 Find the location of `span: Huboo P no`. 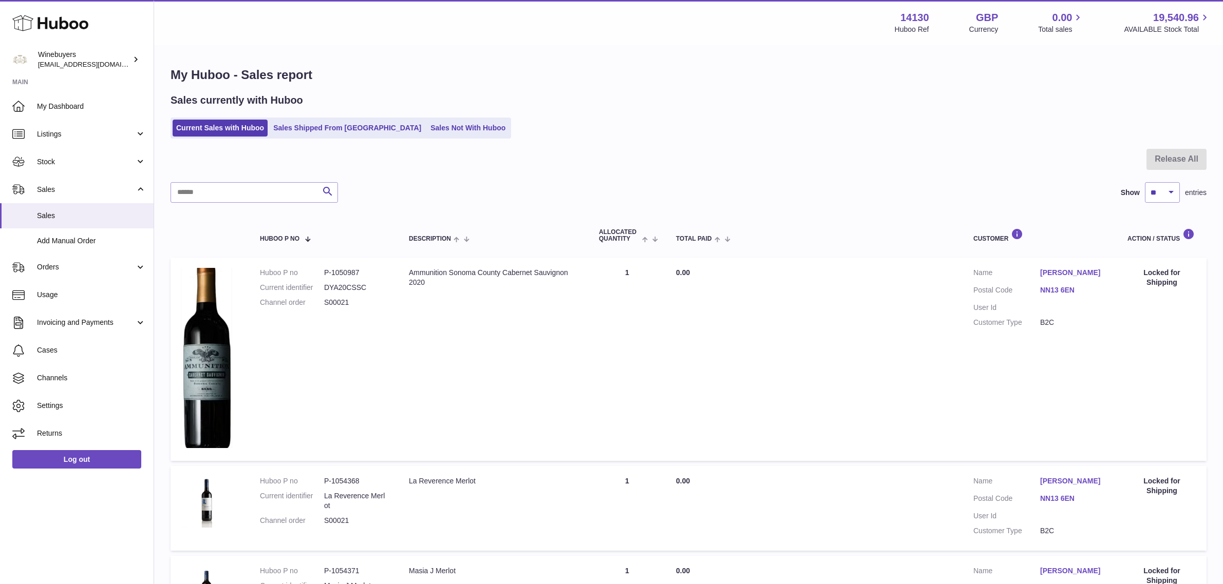

span: Huboo P no is located at coordinates (279, 239).